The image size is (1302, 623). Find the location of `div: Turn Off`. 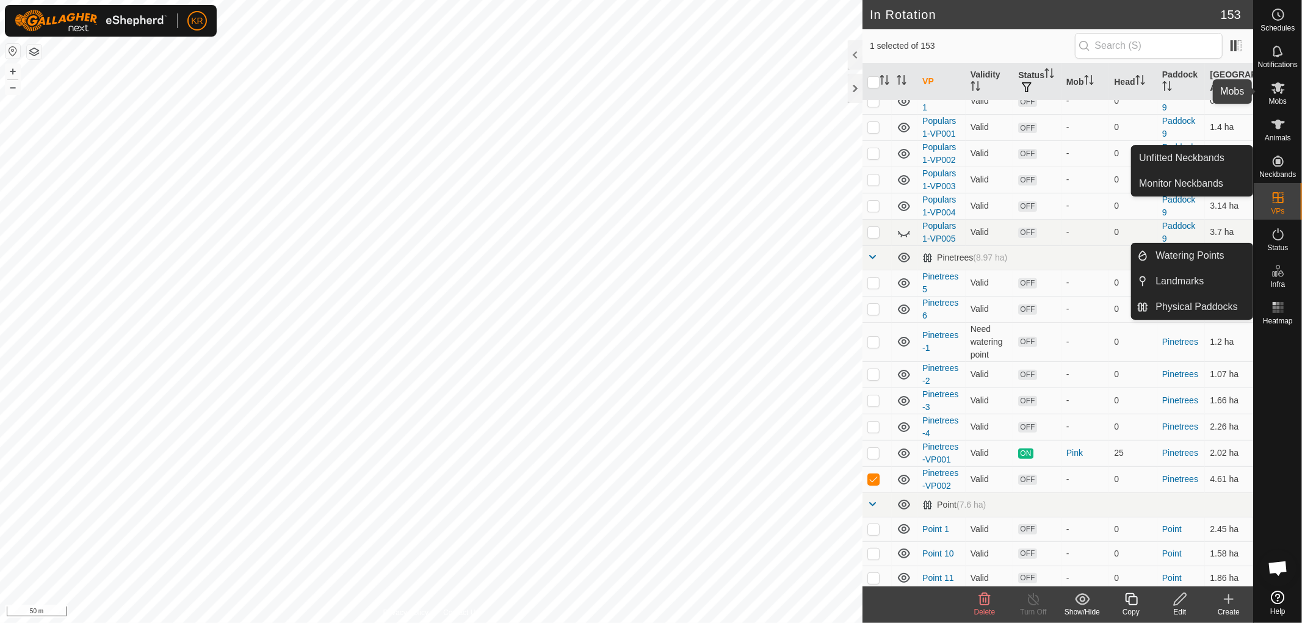

div: Turn Off is located at coordinates (1034, 612).